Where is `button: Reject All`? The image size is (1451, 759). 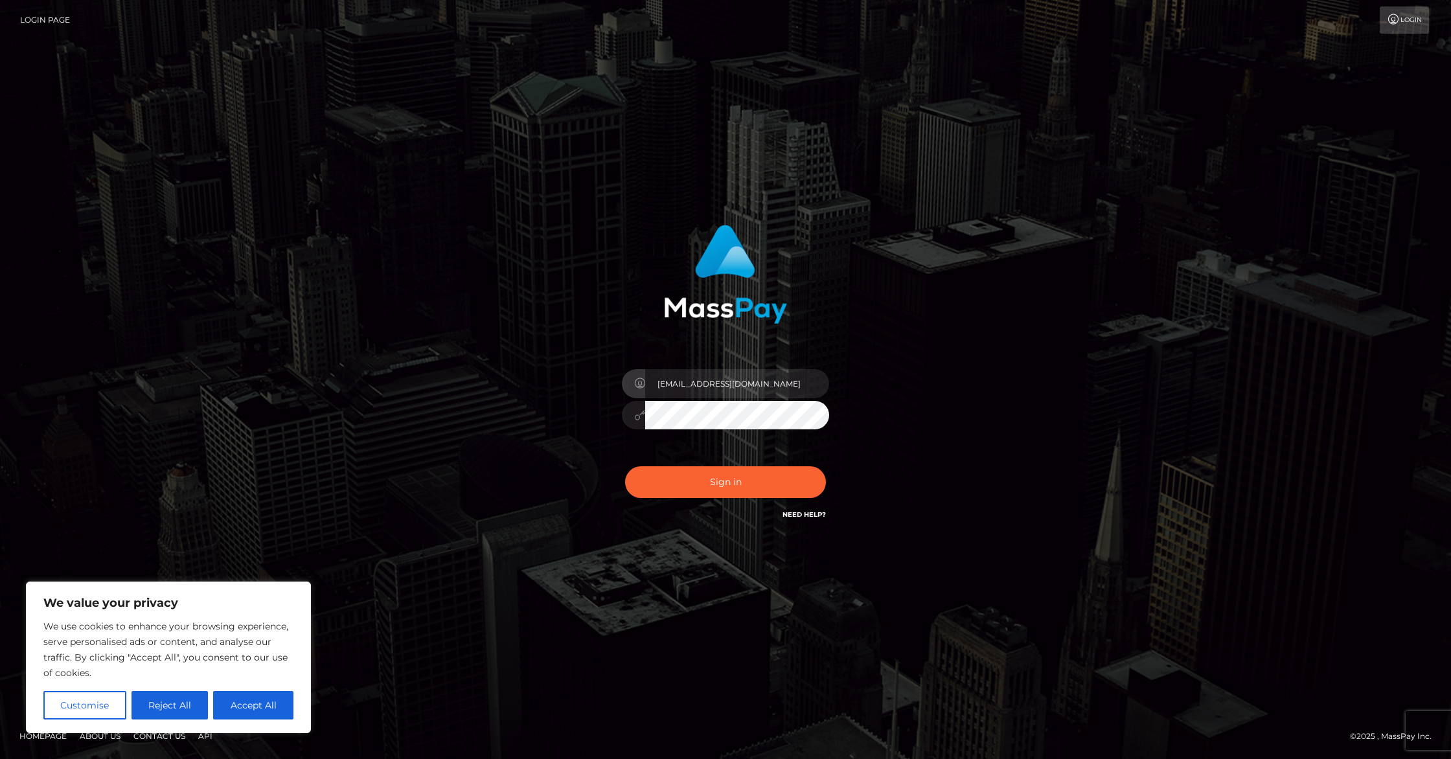
button: Reject All is located at coordinates (170, 705).